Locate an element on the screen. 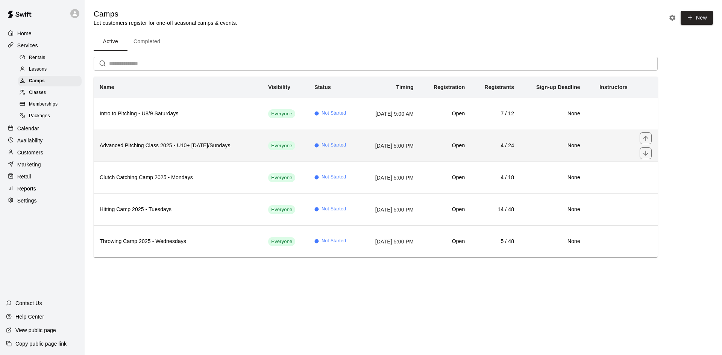 The image size is (722, 355). span: Camps is located at coordinates (37, 81).